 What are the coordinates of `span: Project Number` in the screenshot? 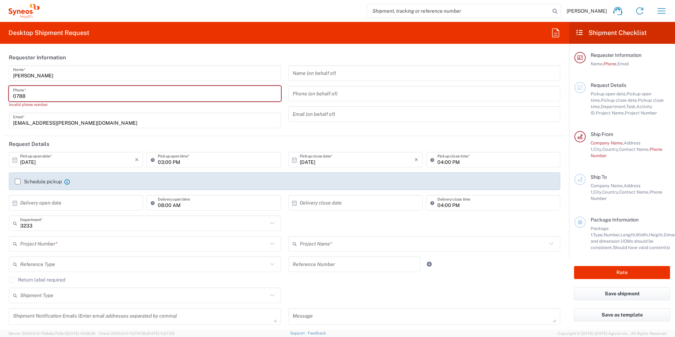 It's located at (640, 113).